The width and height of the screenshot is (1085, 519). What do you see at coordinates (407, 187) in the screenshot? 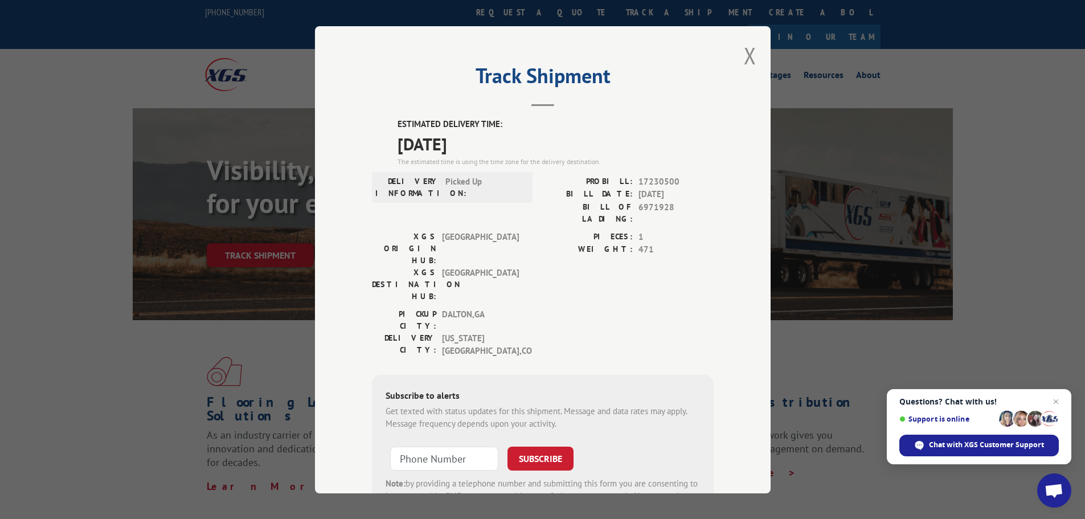
I see `label: DELIVERY INFORMATION:` at bounding box center [407, 187].